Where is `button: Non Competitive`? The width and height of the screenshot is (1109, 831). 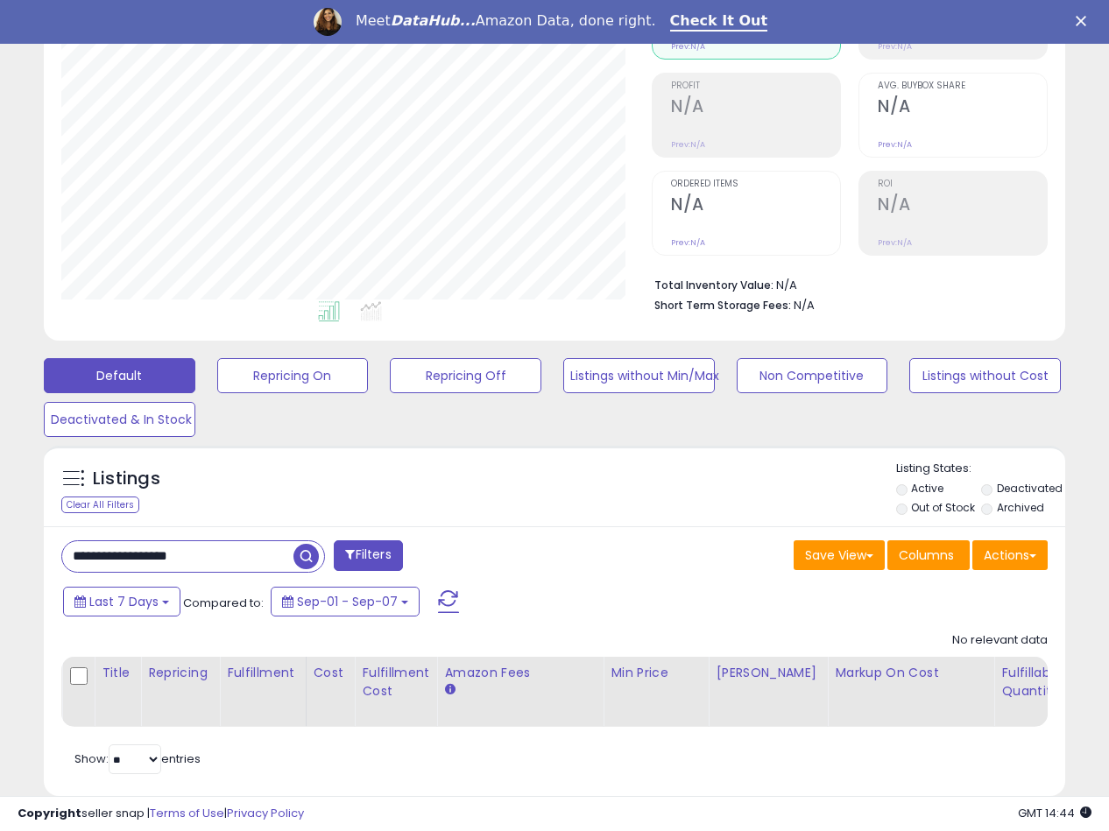 button: Non Competitive is located at coordinates (812, 376).